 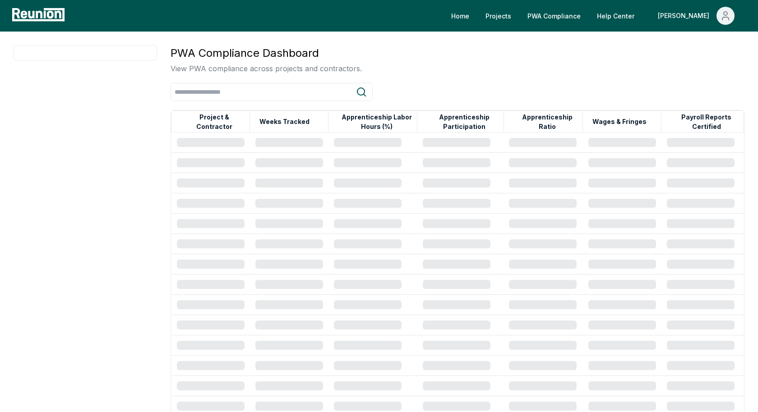 What do you see at coordinates (498, 16) in the screenshot?
I see `a: Projects` at bounding box center [498, 16].